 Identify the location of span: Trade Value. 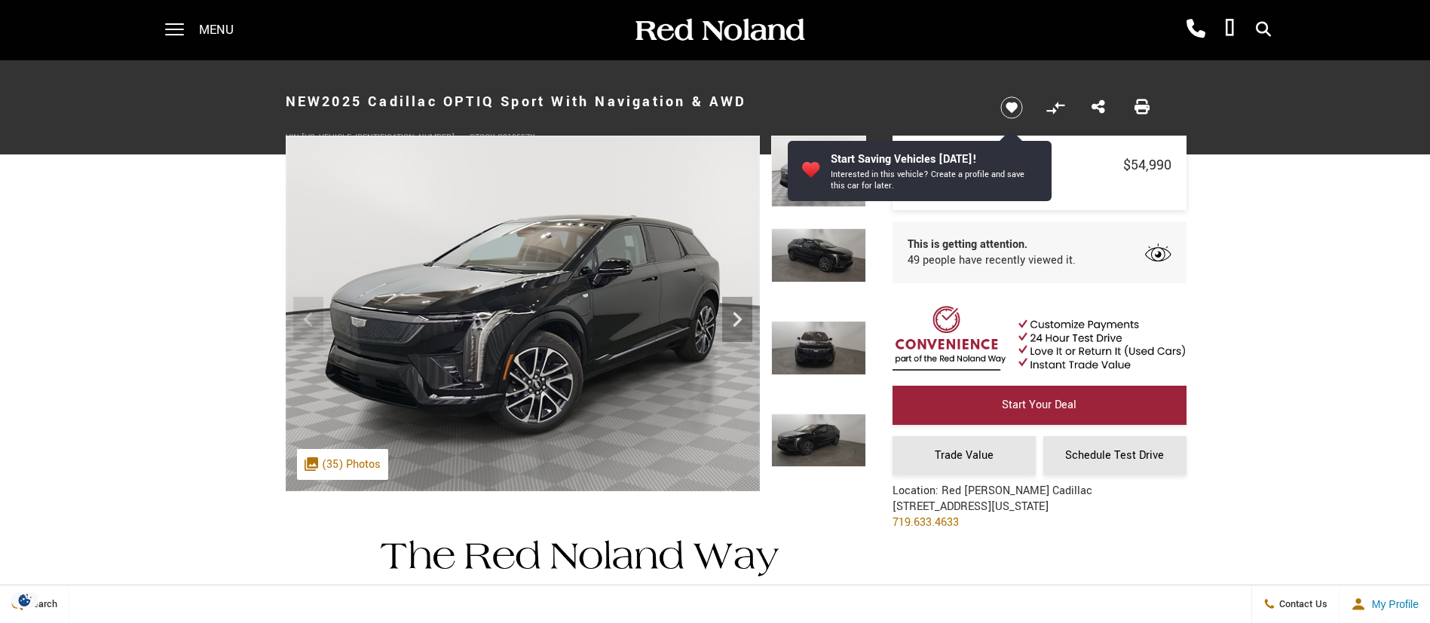
(964, 455).